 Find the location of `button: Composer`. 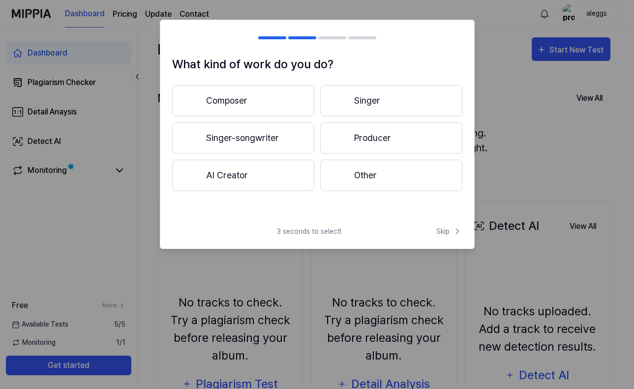

button: Composer is located at coordinates (243, 101).